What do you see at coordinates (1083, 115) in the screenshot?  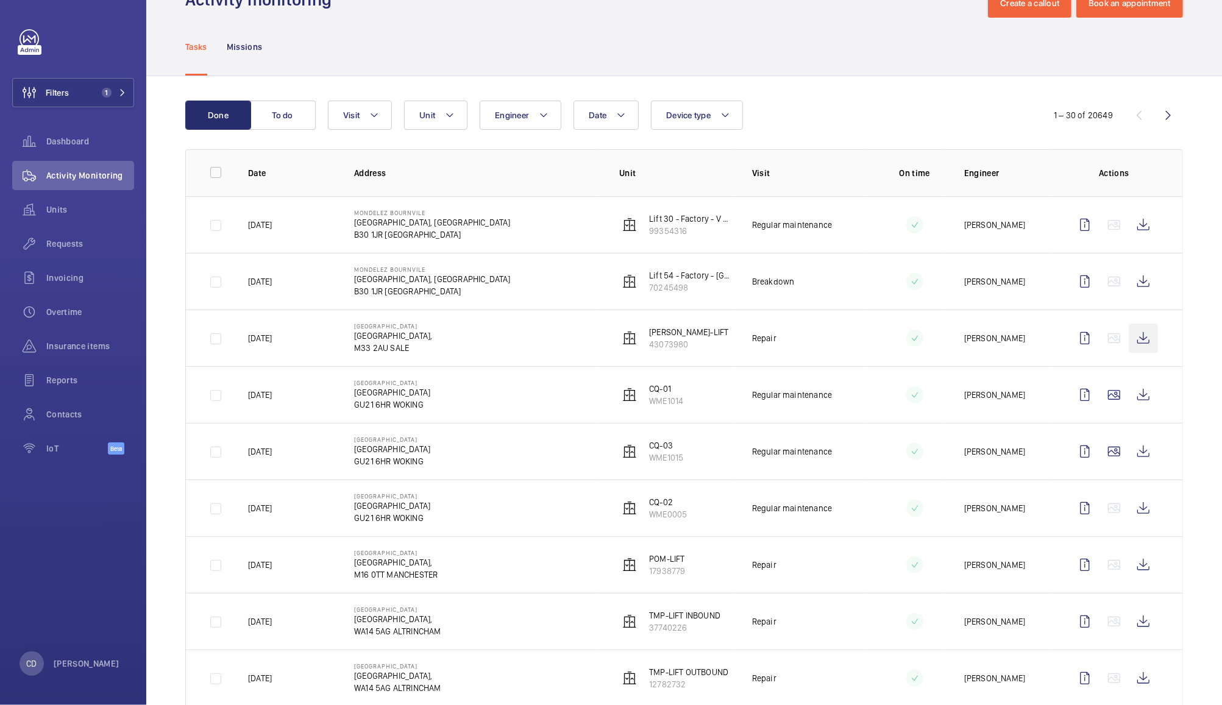 I see `div: 1 – 30 of 20649` at bounding box center [1083, 115].